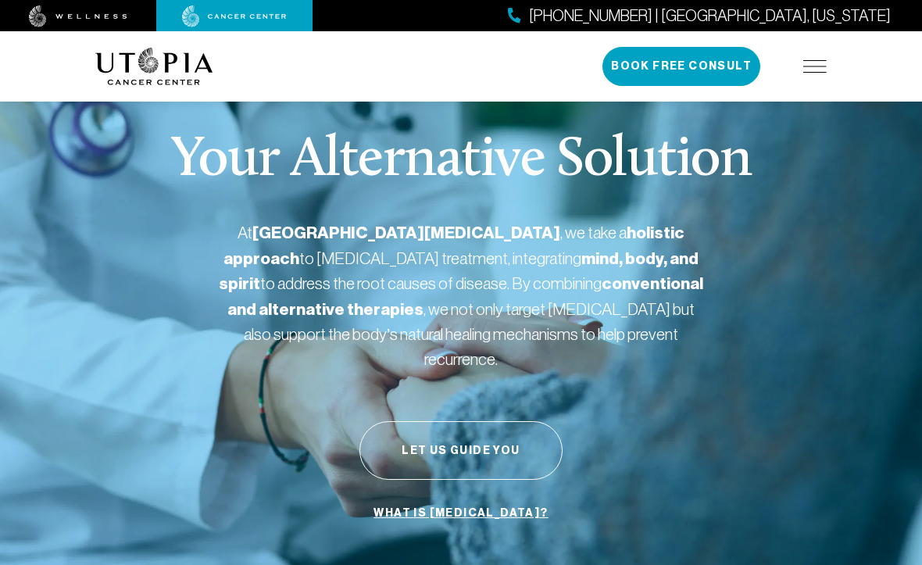  I want to click on strong: holistic approach, so click(454, 245).